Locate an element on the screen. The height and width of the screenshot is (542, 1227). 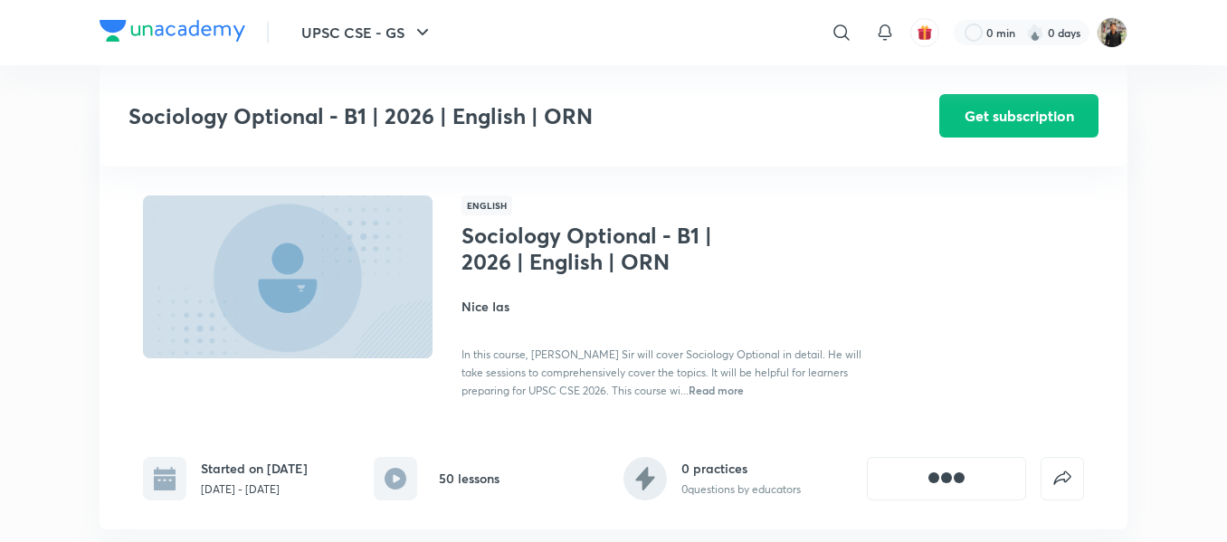
button: false is located at coordinates (1062, 479).